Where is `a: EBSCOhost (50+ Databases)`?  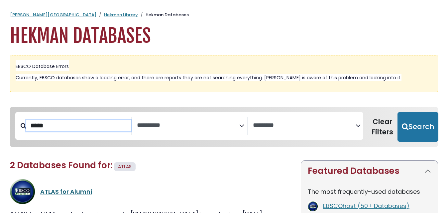
a: EBSCOhost (50+ Databases) is located at coordinates (366, 206).